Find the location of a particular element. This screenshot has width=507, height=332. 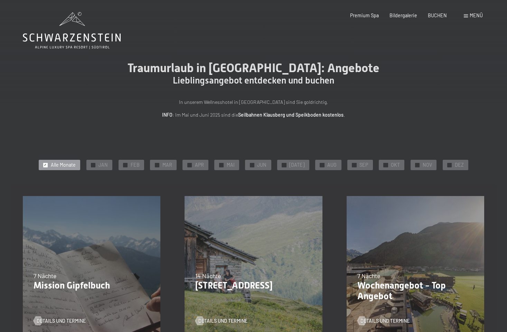

span: MAI is located at coordinates (230, 165).